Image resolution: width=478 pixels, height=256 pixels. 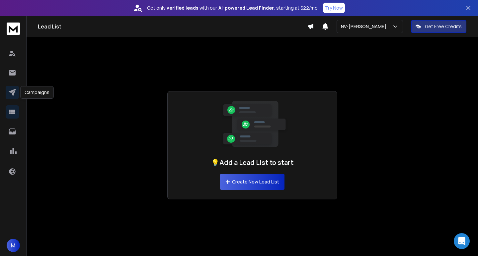 What do you see at coordinates (13, 246) in the screenshot?
I see `button: M` at bounding box center [13, 246].